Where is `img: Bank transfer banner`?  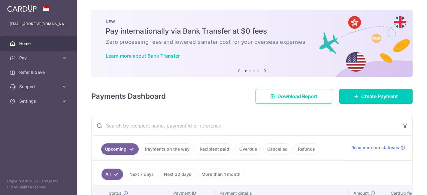
img: Bank transfer banner is located at coordinates (252, 43).